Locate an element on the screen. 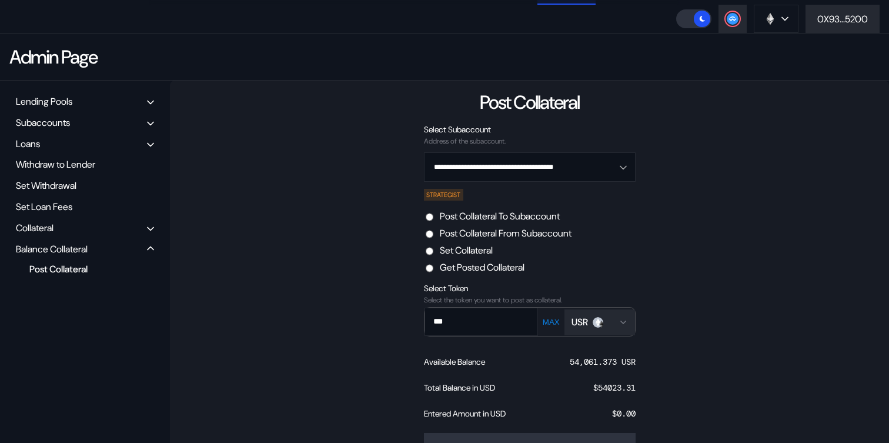  img: chain logo is located at coordinates (771, 19).